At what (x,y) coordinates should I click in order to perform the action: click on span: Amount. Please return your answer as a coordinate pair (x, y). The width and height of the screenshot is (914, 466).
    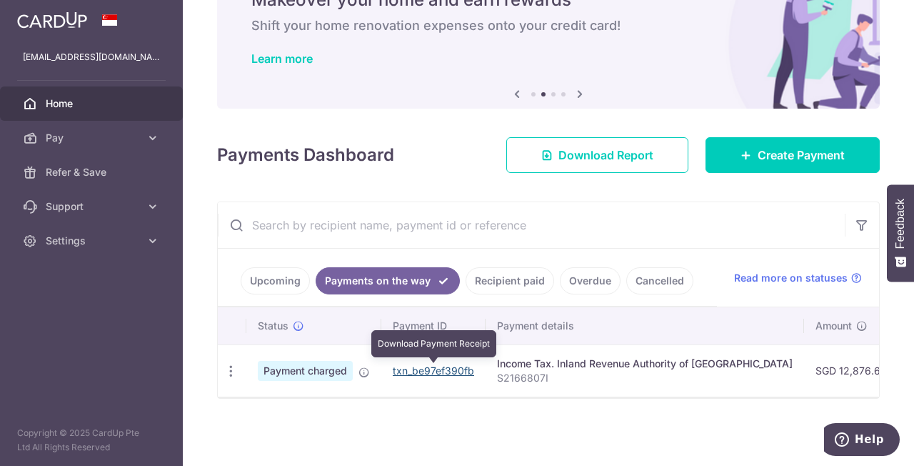
    Looking at the image, I should click on (833, 326).